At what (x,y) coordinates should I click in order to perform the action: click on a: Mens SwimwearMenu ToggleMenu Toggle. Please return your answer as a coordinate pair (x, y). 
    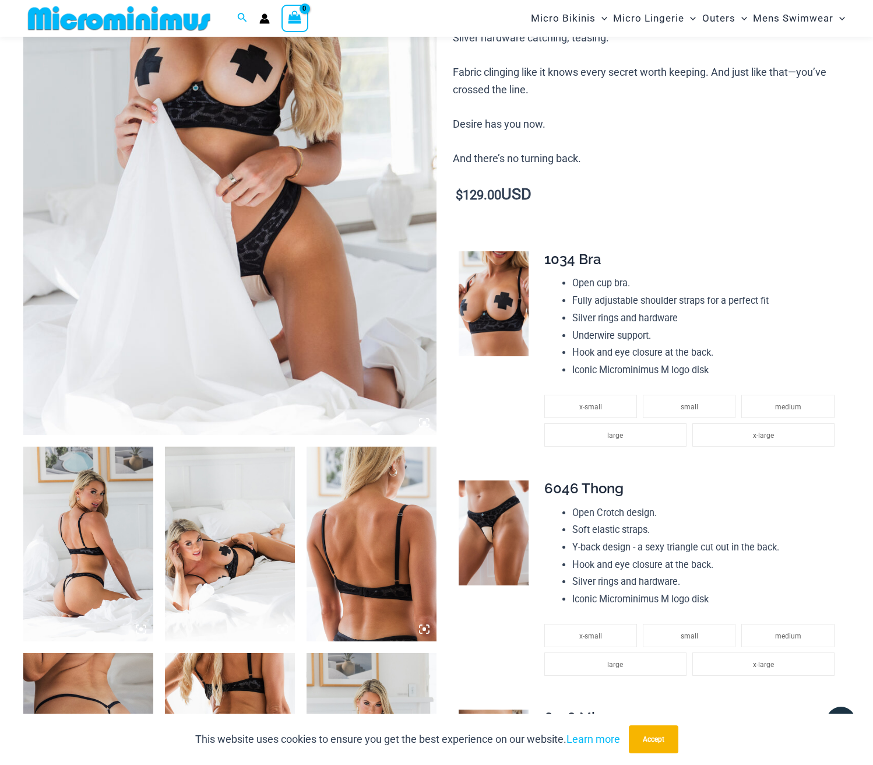
    Looking at the image, I should click on (799, 18).